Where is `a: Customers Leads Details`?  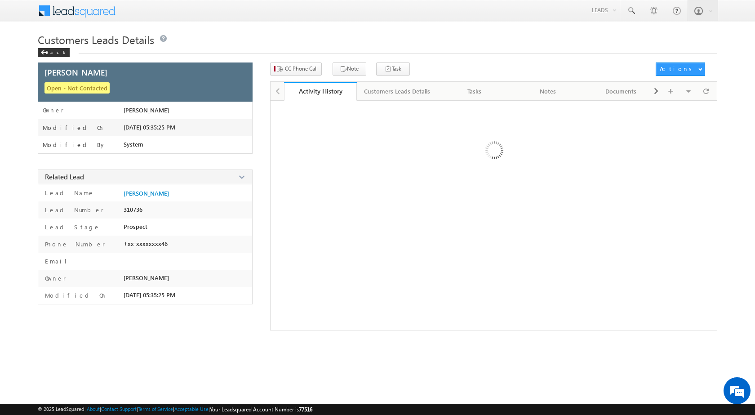 a: Customers Leads Details is located at coordinates (397, 91).